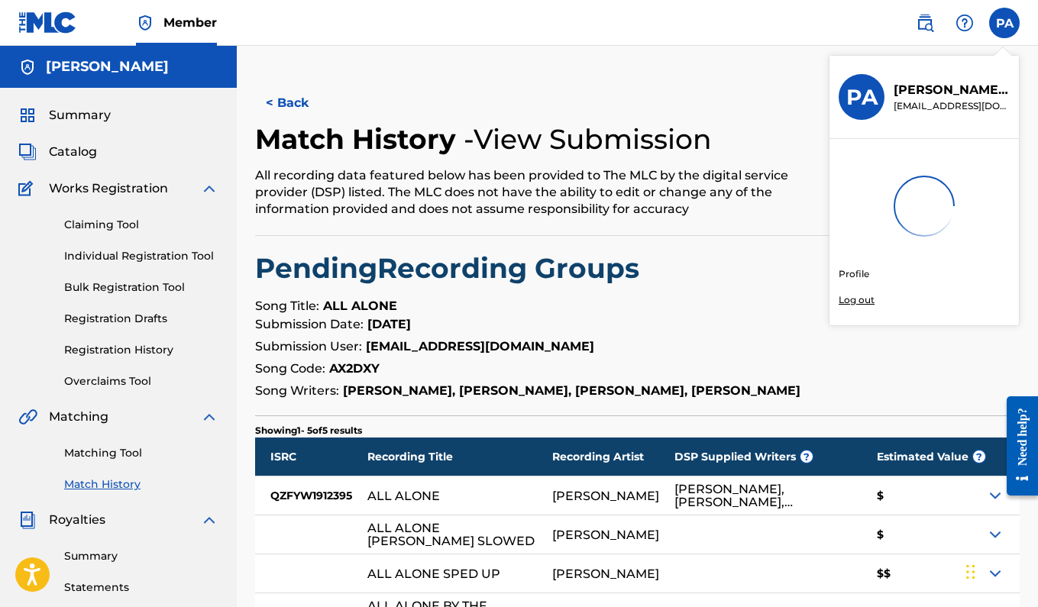 This screenshot has width=1038, height=607. I want to click on a: Bulk Registration Tool, so click(141, 287).